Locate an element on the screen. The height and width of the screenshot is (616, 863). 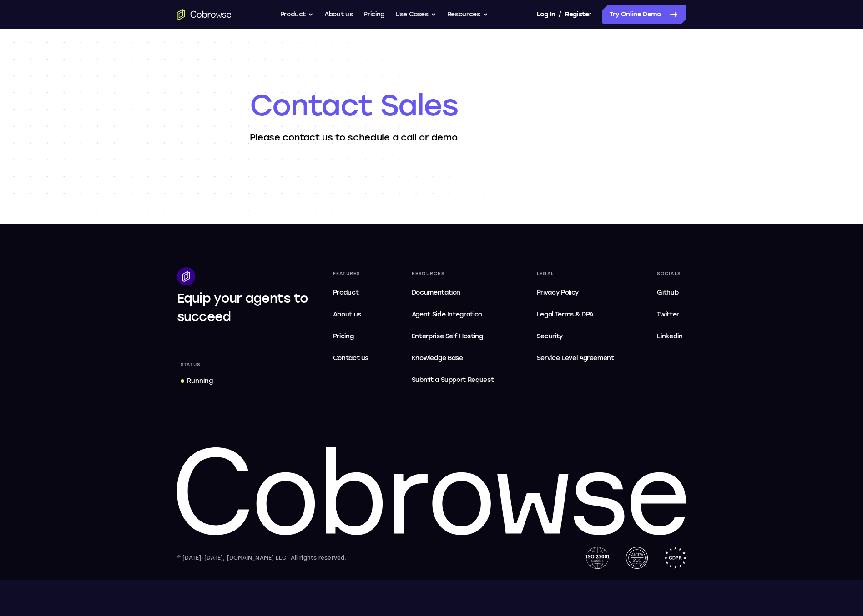
div: Running is located at coordinates (200, 381).